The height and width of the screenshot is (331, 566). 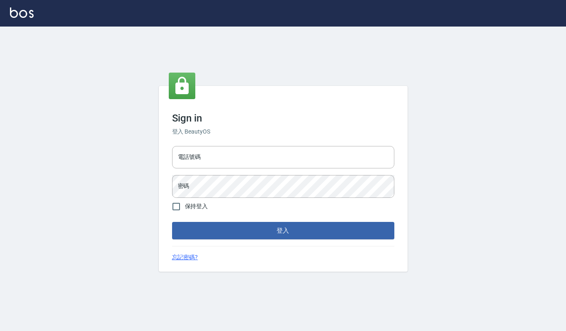 What do you see at coordinates (197, 206) in the screenshot?
I see `span: 保持登入` at bounding box center [197, 206].